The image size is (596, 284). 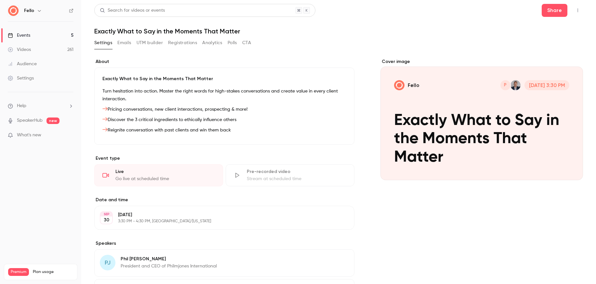 I want to click on p: Reignite conversation with past clients and win them back, so click(x=224, y=130).